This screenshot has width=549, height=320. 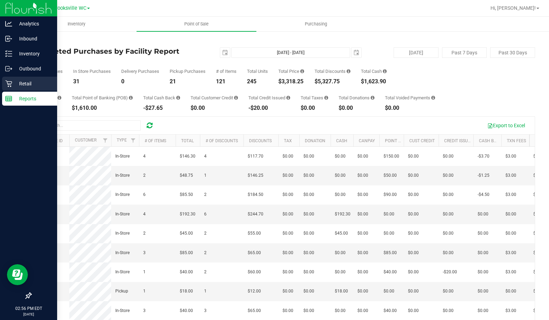 I want to click on div: 21, so click(x=187, y=81).